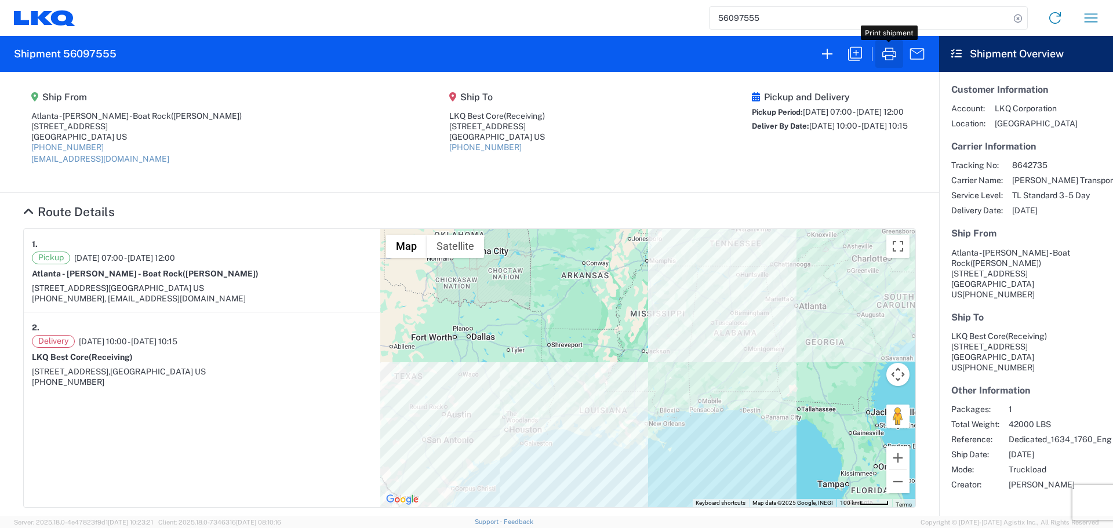  Describe the element at coordinates (35, 244) in the screenshot. I see `strong: 1.` at that location.